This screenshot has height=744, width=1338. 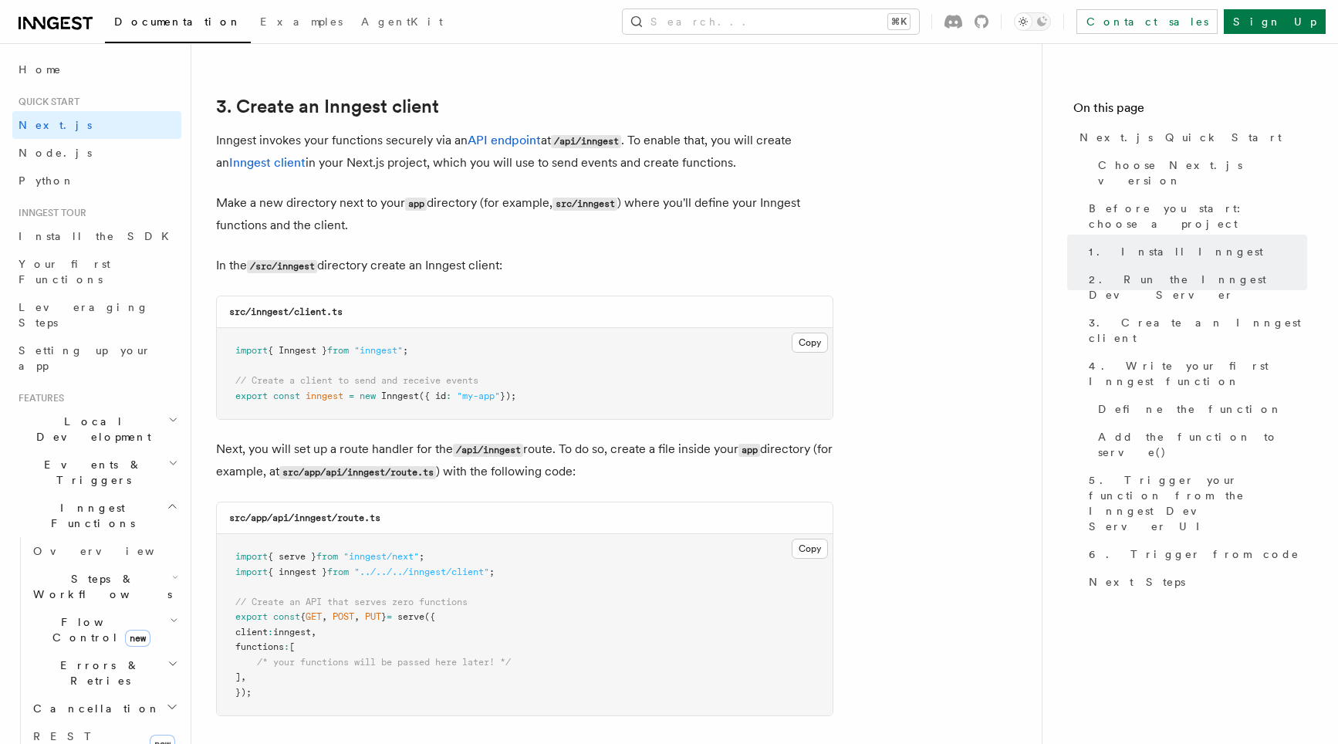 What do you see at coordinates (40, 69) in the screenshot?
I see `span: Home` at bounding box center [40, 69].